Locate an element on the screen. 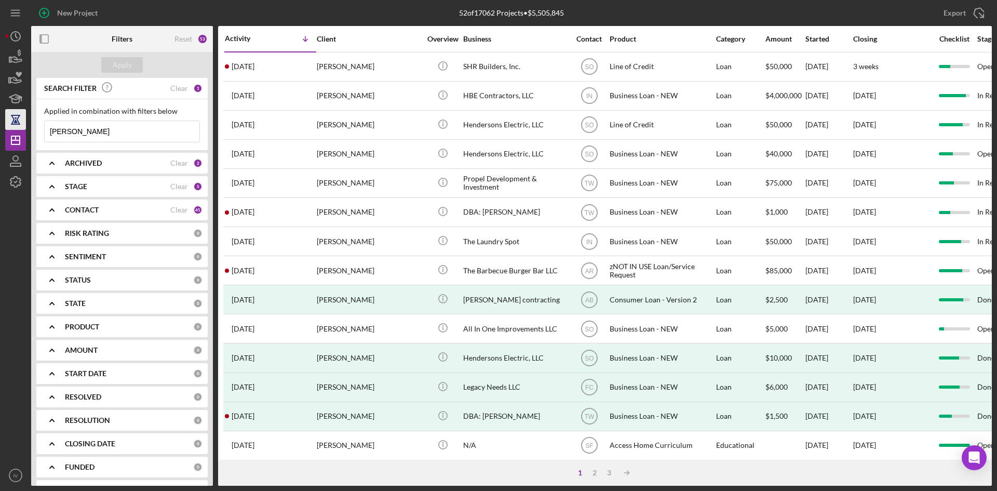 Image resolution: width=997 pixels, height=491 pixels. div: $10,000 is located at coordinates (785, 357).